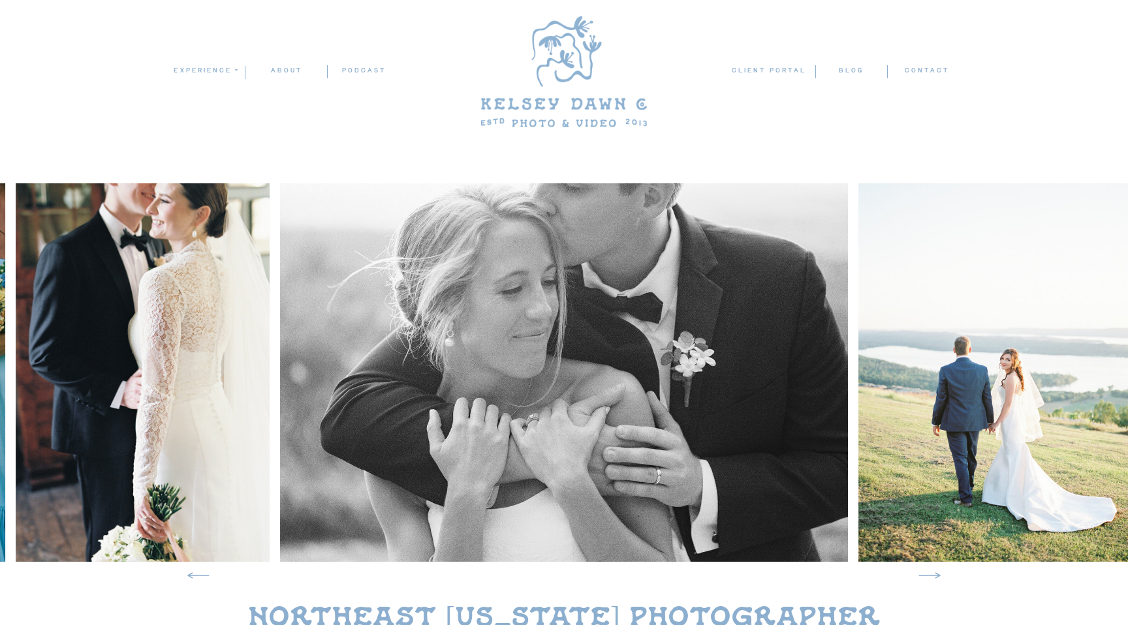 This screenshot has height=625, width=1128. Describe the element at coordinates (850, 70) in the screenshot. I see `a: blog` at that location.